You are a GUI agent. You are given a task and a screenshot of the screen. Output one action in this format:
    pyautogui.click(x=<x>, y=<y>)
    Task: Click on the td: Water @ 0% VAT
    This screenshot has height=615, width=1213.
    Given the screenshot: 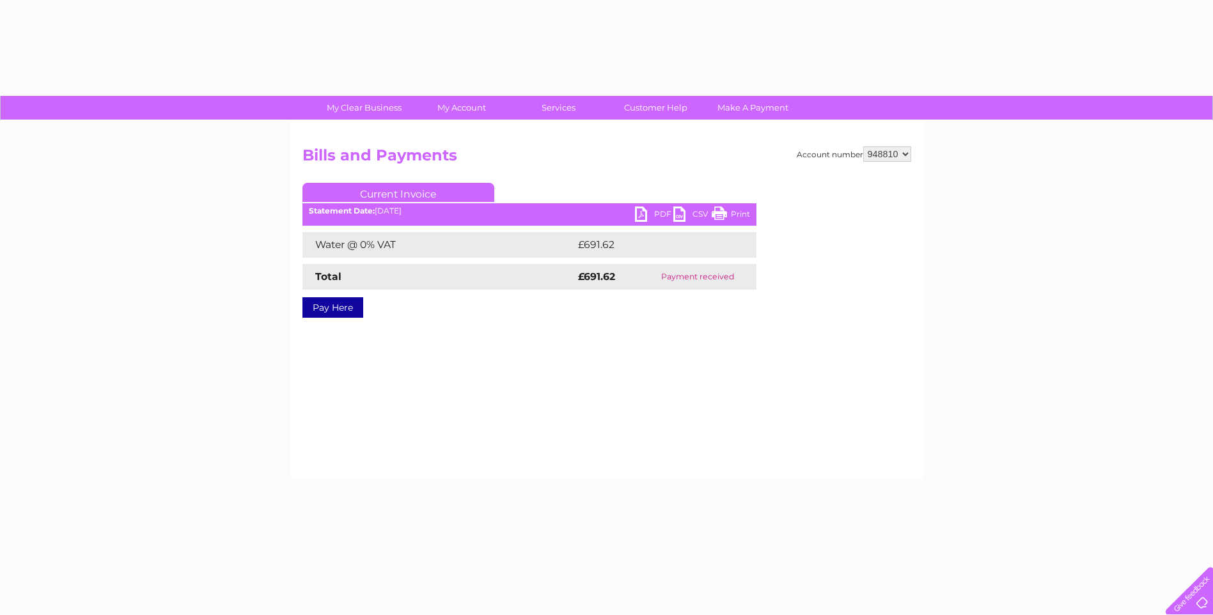 What is the action you would take?
    pyautogui.click(x=439, y=245)
    